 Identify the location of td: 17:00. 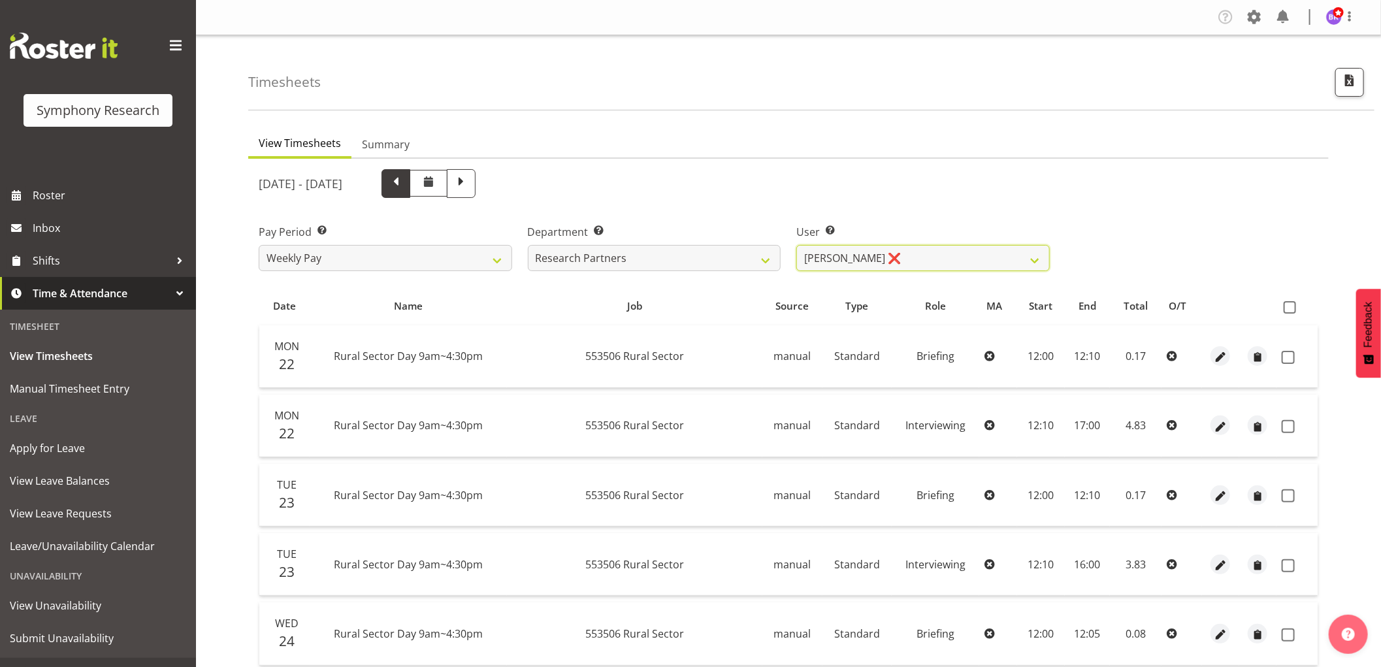
(1087, 426).